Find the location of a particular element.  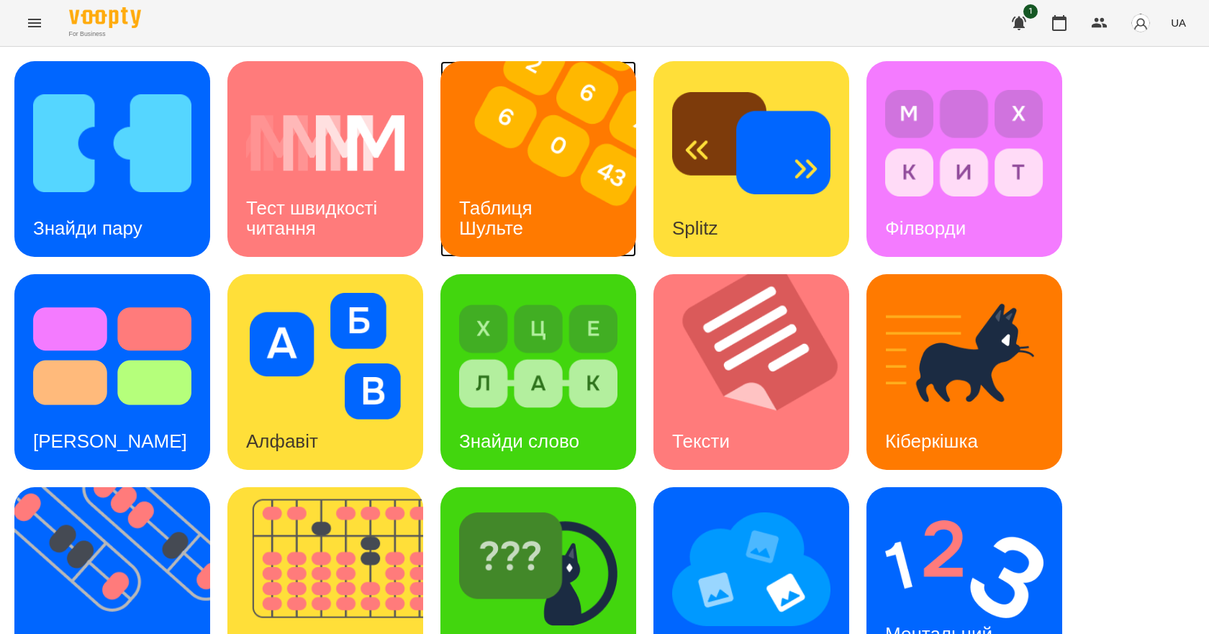

img: Філворди is located at coordinates (964, 143).